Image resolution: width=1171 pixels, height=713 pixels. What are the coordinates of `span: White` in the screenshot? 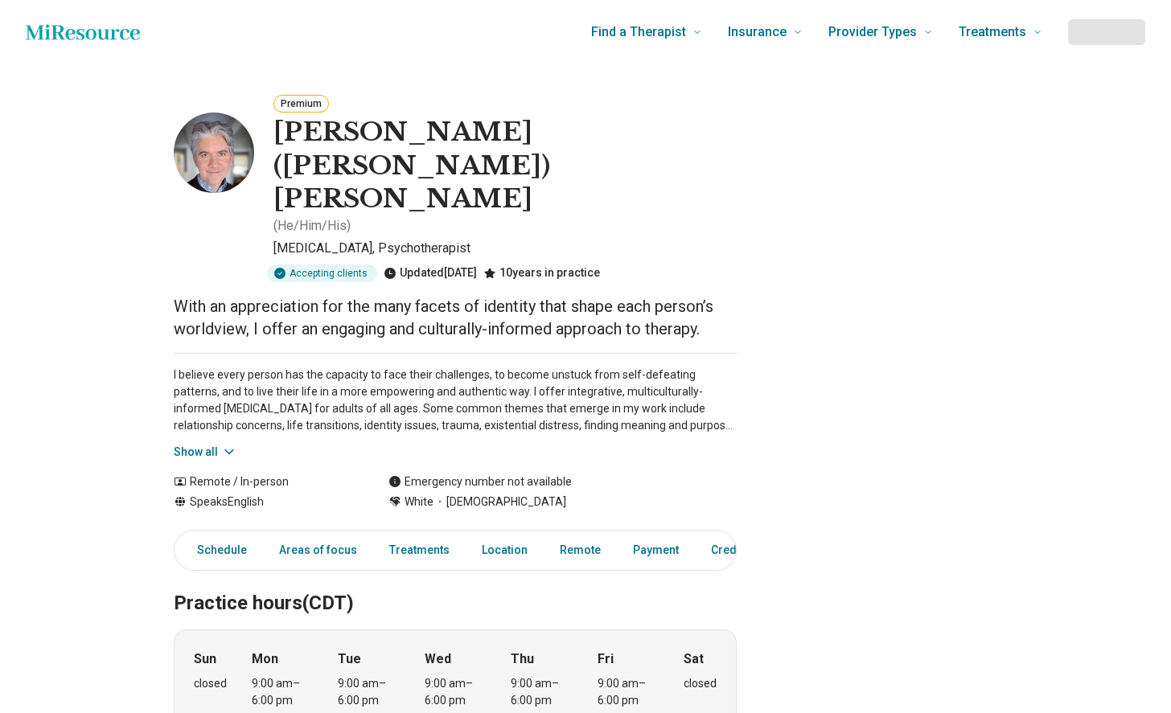 It's located at (419, 502).